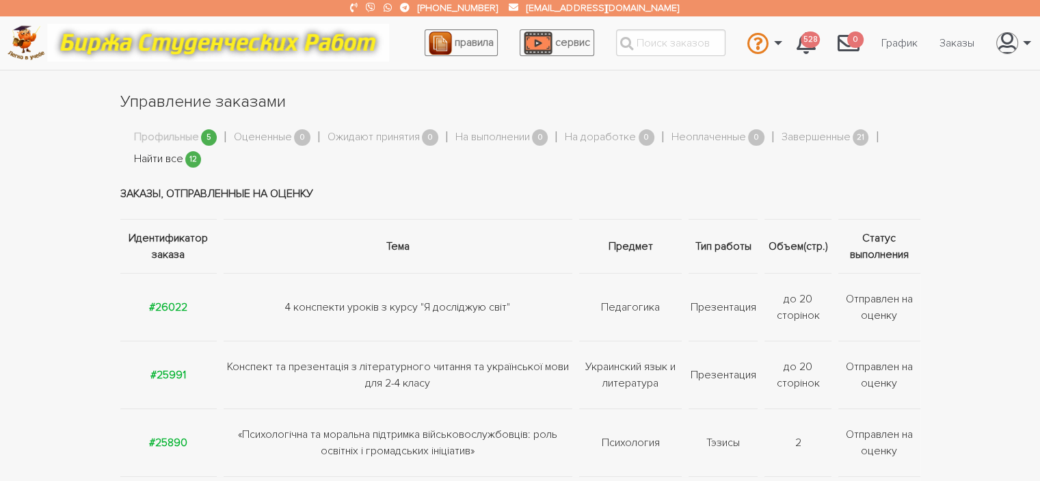 This screenshot has width=1040, height=481. Describe the element at coordinates (474, 42) in the screenshot. I see `span: правила` at that location.